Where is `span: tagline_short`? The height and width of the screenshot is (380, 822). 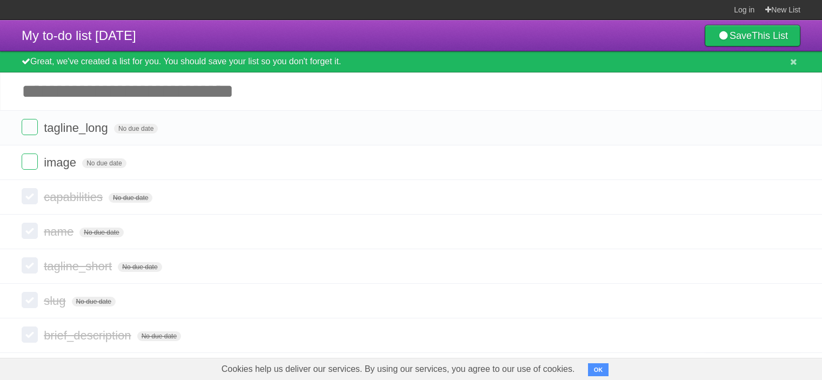 span: tagline_short is located at coordinates (79, 266).